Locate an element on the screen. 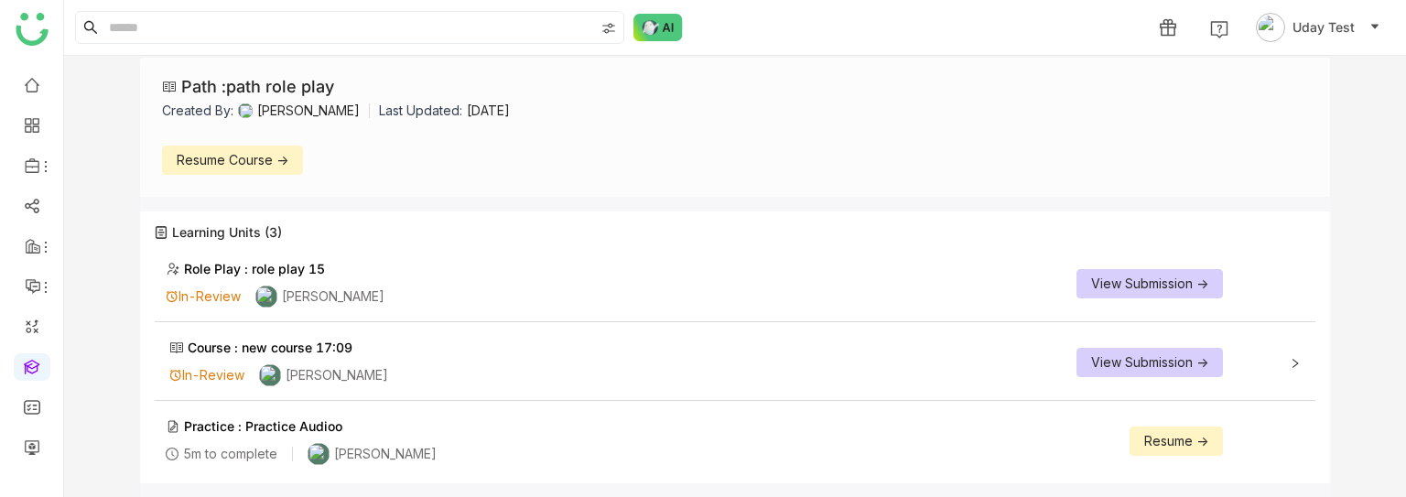  img: ask-buddy-normal.svg is located at coordinates (658, 27).